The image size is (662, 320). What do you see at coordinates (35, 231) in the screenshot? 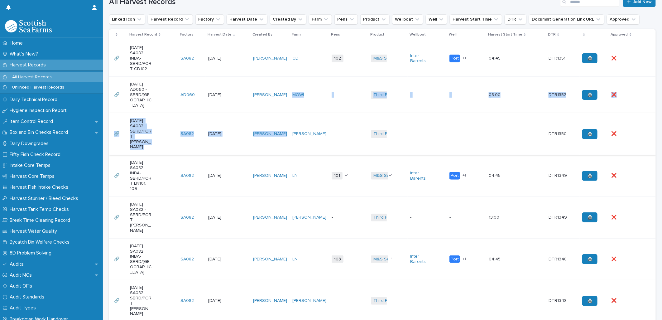
I see `p: Harvest Water Quality` at bounding box center [35, 231].